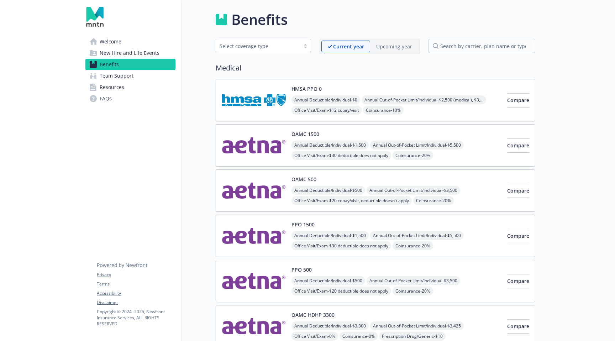 Image resolution: width=615 pixels, height=341 pixels. I want to click on span: New Hire and Life Events, so click(129, 53).